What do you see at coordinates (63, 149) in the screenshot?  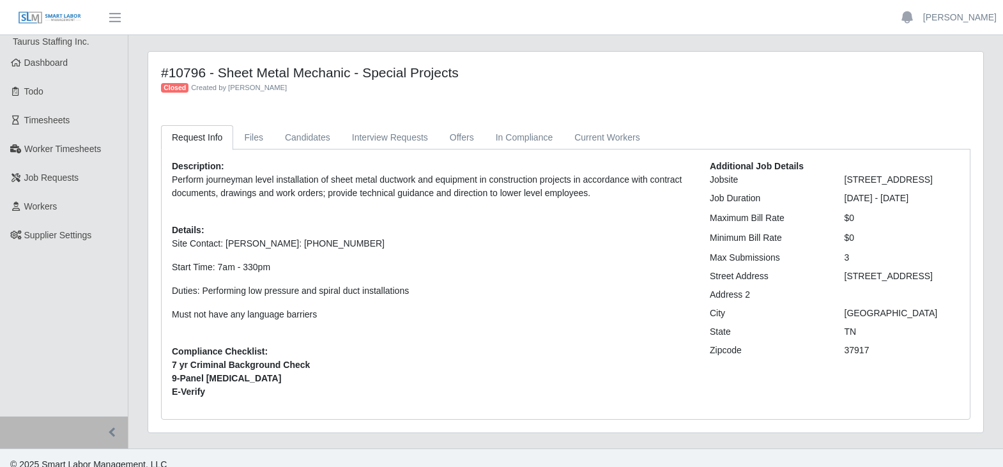 I see `span: Worker Timesheets` at bounding box center [63, 149].